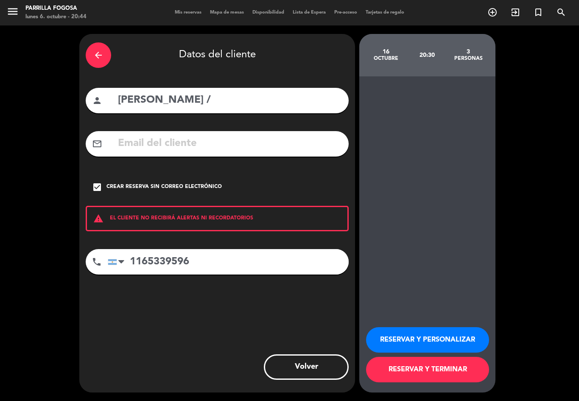  I want to click on div: octubre, so click(386, 59).